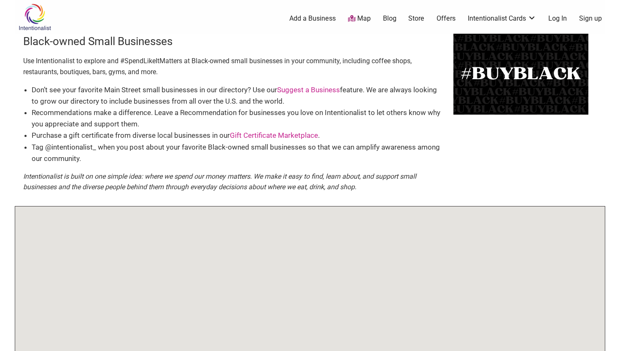 Image resolution: width=620 pixels, height=351 pixels. I want to click on li: Tag @intentionalist_ when you post about your favorite Black-owned small businesses so that we ca..., so click(238, 153).